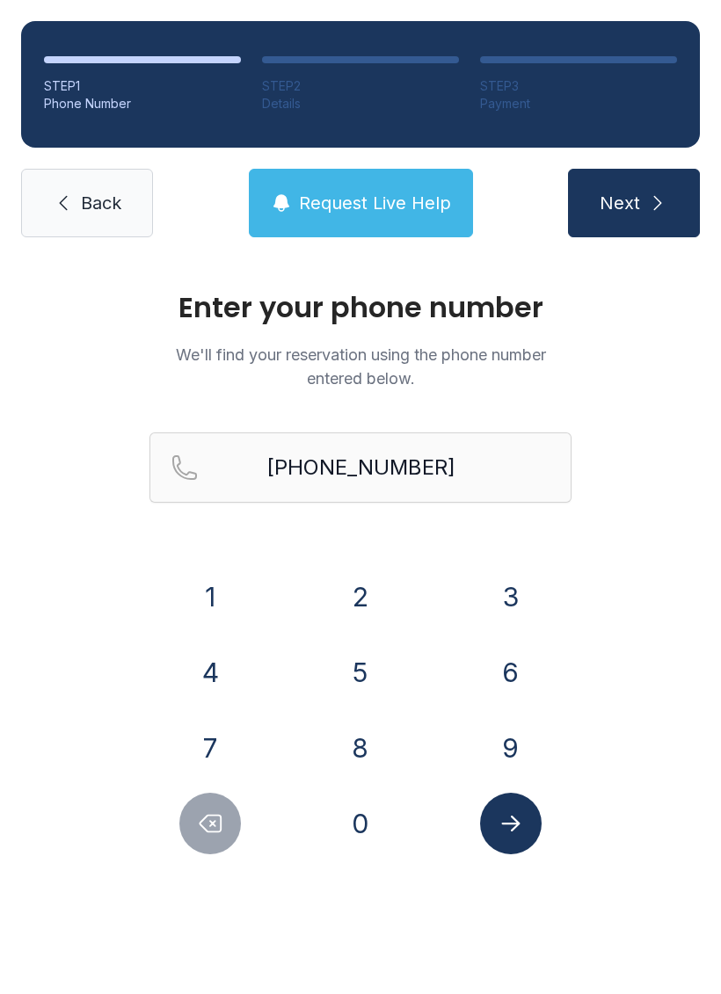 Image resolution: width=721 pixels, height=994 pixels. Describe the element at coordinates (578, 86) in the screenshot. I see `div: STEP 3` at that location.